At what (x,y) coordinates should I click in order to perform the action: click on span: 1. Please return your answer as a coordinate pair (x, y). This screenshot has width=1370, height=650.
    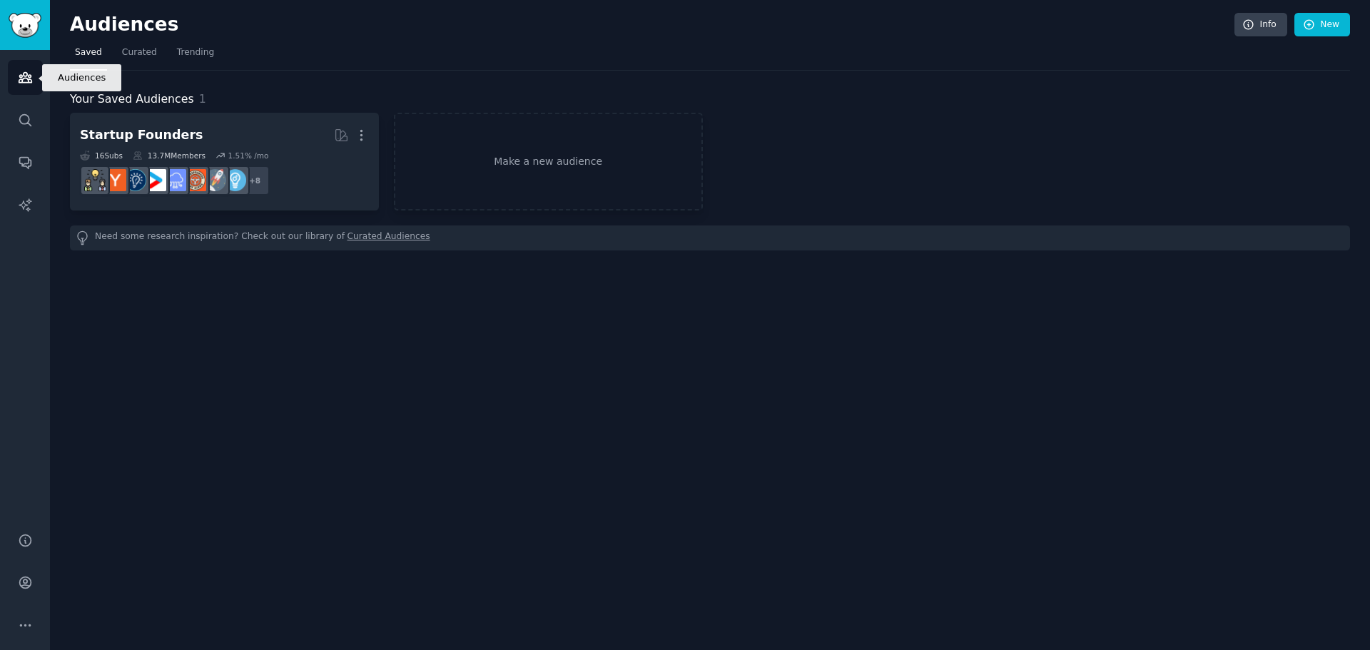
    Looking at the image, I should click on (203, 98).